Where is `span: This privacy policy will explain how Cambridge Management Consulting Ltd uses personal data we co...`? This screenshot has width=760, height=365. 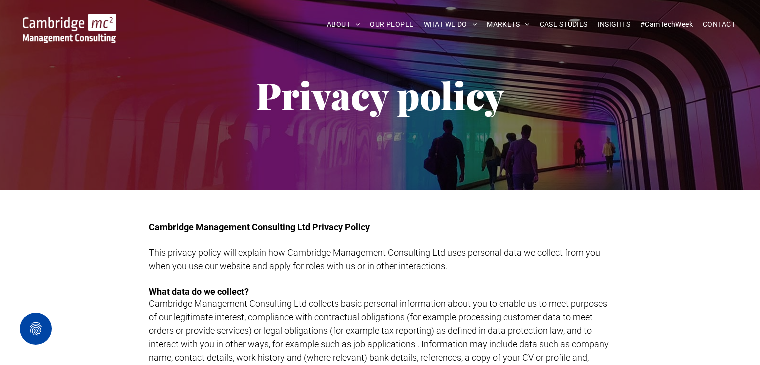
span: This privacy policy will explain how Cambridge Management Consulting Ltd uses personal data we co... is located at coordinates (374, 259).